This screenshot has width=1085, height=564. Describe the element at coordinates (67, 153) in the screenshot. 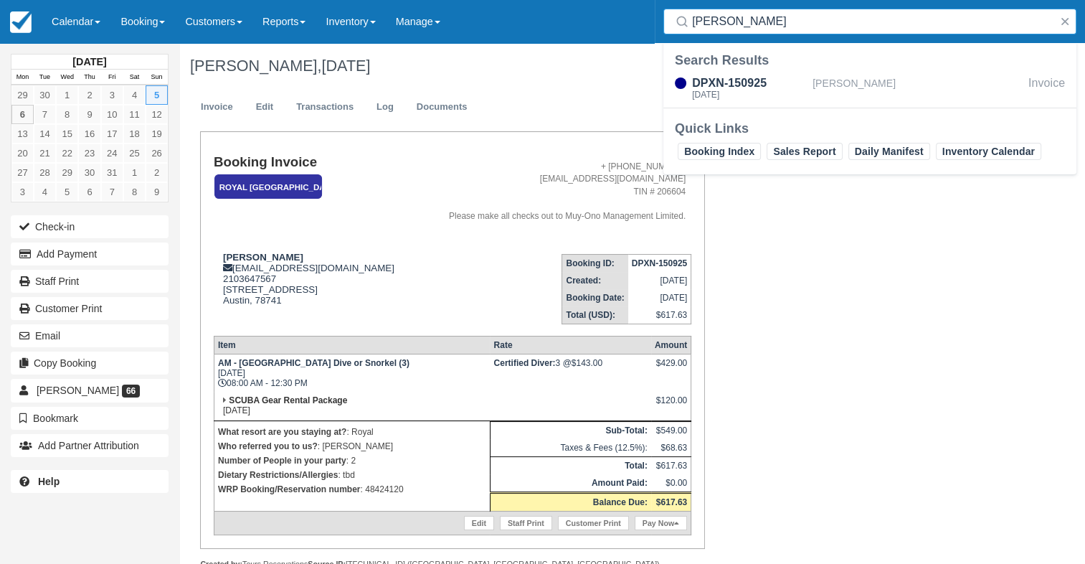

I see `a: 22` at that location.